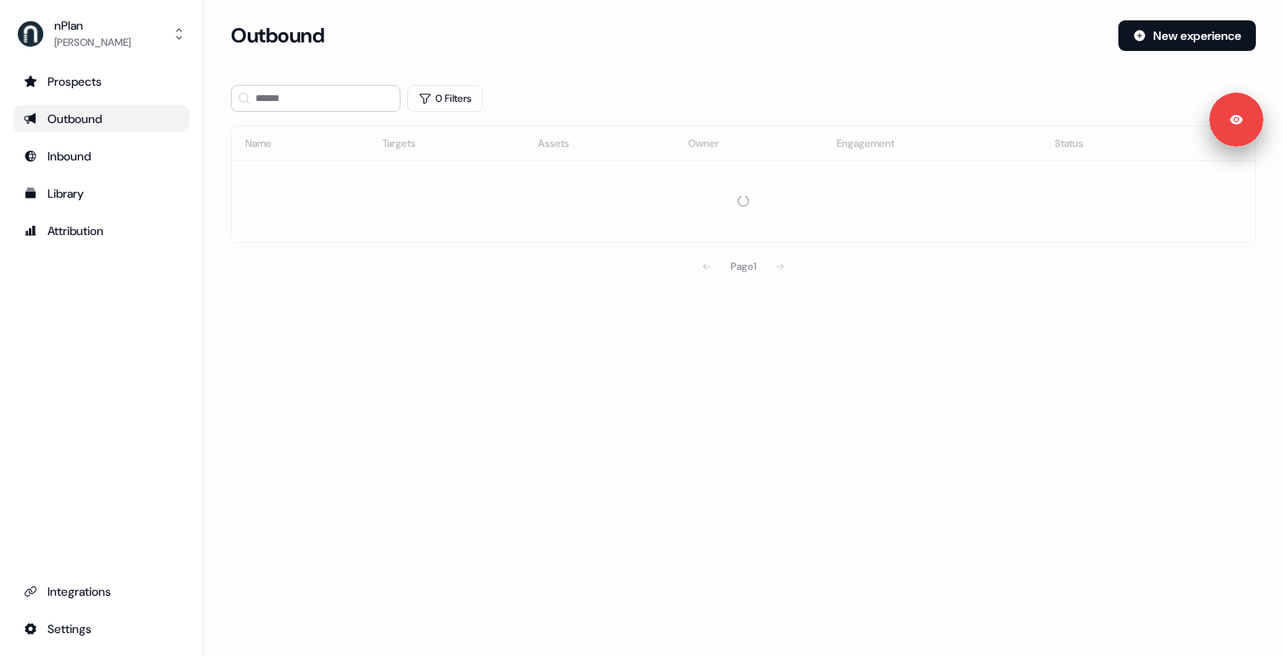 This screenshot has height=656, width=1283. Describe the element at coordinates (1187, 36) in the screenshot. I see `button: New experience` at that location.